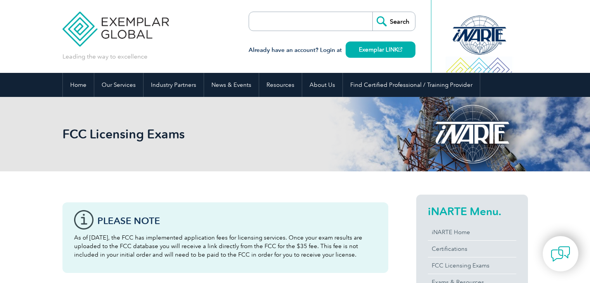  I want to click on a: Find Certified Professional / Training Provider, so click(411, 85).